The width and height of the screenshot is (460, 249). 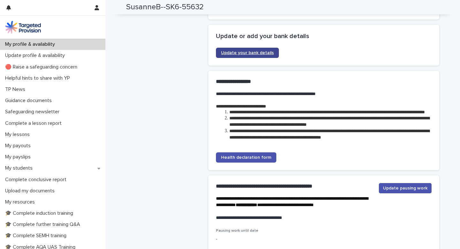 What do you see at coordinates (165, 7) in the screenshot?
I see `h2: SusanneB--SK6-55632` at bounding box center [165, 7].